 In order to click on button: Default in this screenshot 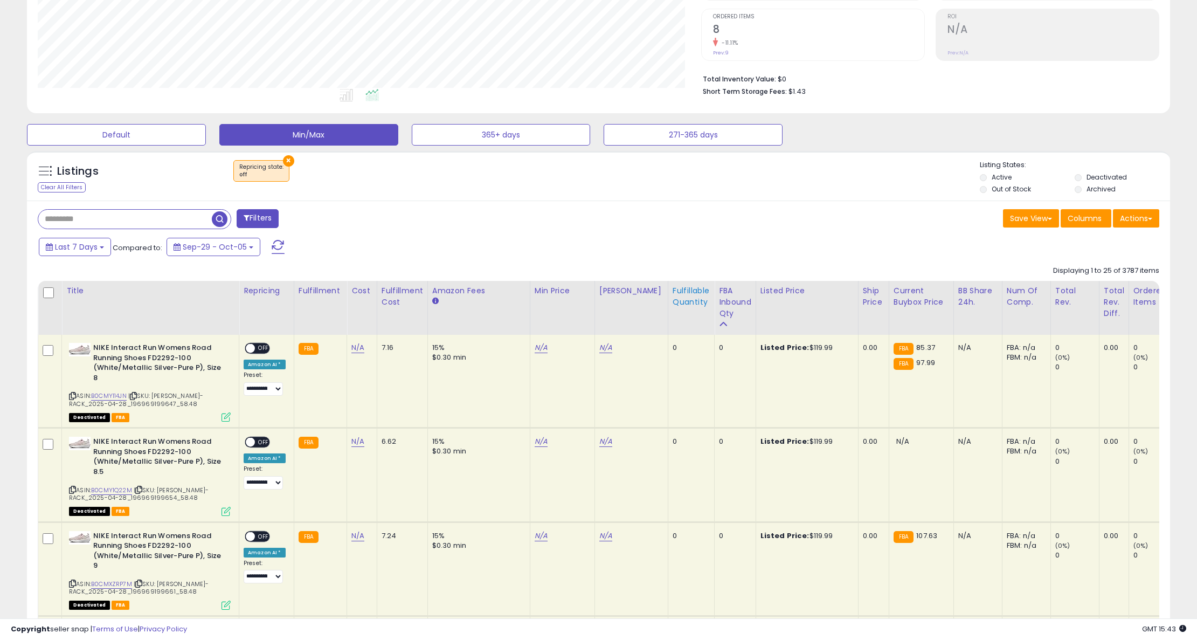, I will do `click(116, 135)`.